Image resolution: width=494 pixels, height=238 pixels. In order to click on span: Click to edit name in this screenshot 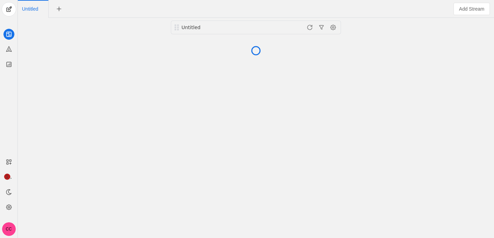, I will do `click(30, 9)`.